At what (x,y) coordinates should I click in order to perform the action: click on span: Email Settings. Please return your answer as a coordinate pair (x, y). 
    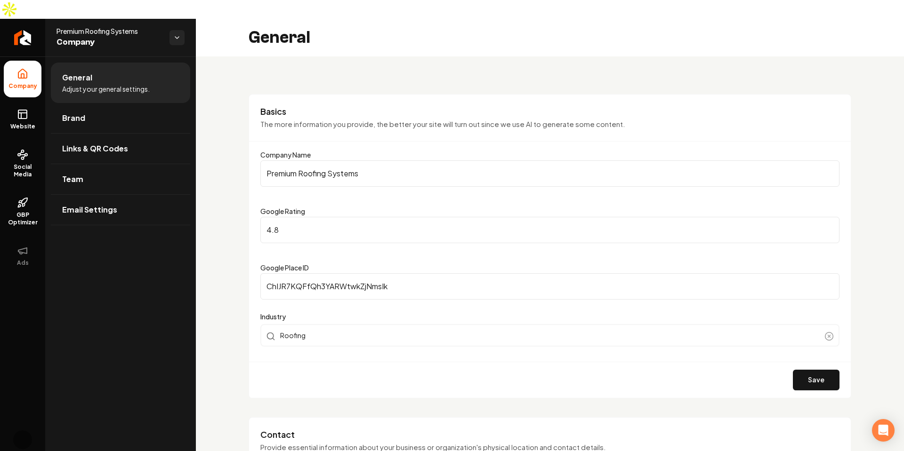
    Looking at the image, I should click on (89, 210).